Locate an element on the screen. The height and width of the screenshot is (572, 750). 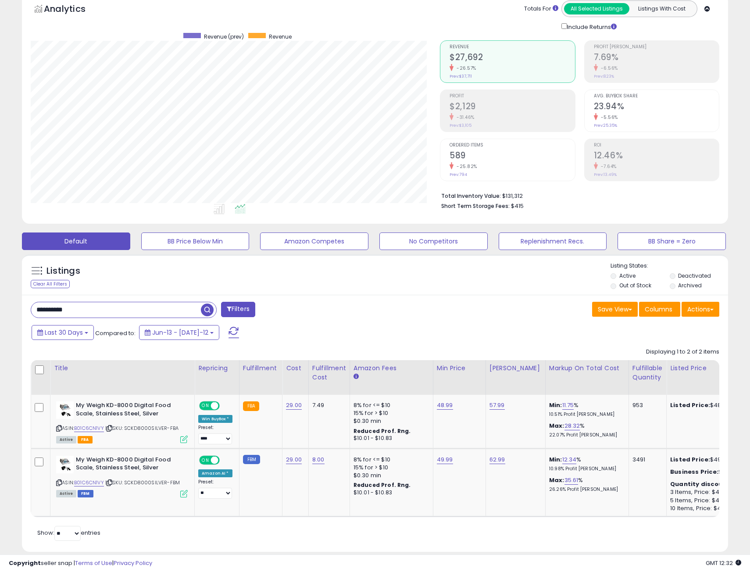
b: Min: is located at coordinates (556, 405).